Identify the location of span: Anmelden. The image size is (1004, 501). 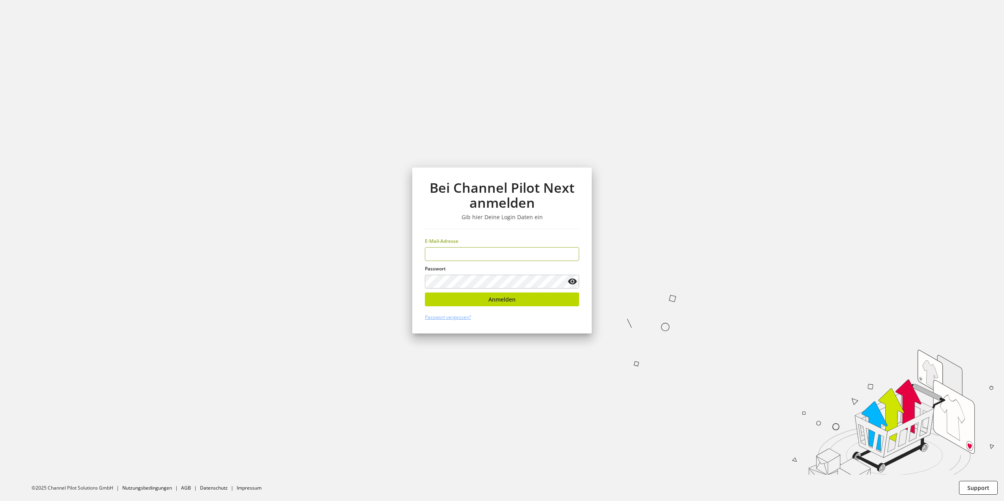
(502, 299).